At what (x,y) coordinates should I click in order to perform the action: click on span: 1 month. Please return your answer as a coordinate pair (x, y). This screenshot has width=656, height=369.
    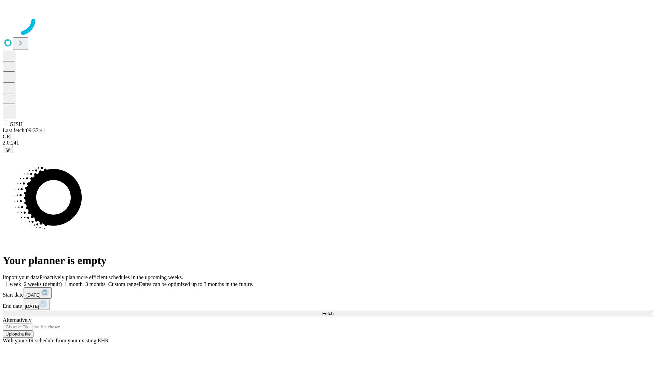
    Looking at the image, I should click on (73, 284).